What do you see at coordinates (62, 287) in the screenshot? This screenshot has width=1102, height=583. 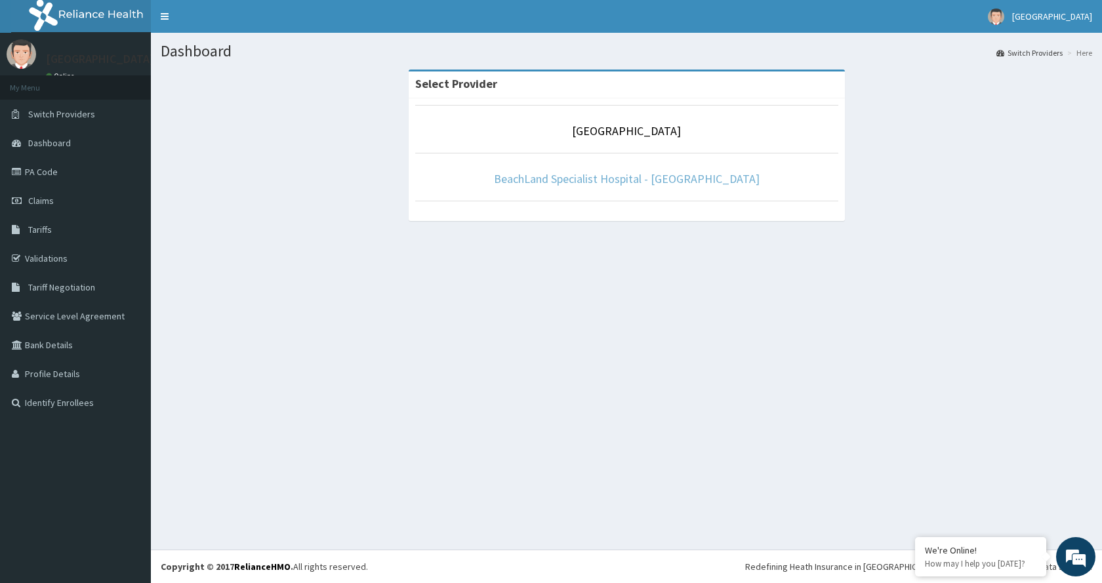 I see `span: Tariff Negotiation` at bounding box center [62, 287].